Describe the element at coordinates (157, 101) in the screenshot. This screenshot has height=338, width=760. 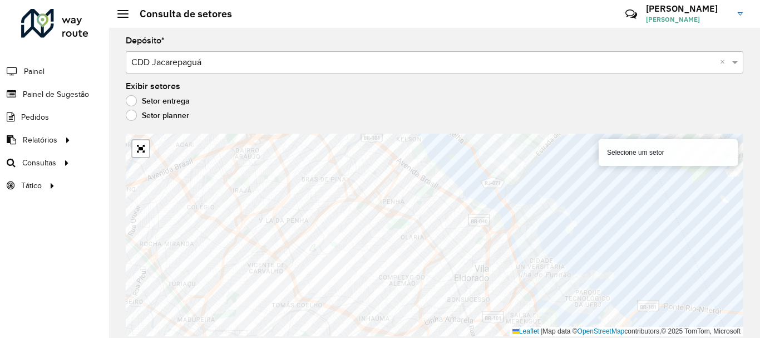
I see `label: Setor entrega` at that location.